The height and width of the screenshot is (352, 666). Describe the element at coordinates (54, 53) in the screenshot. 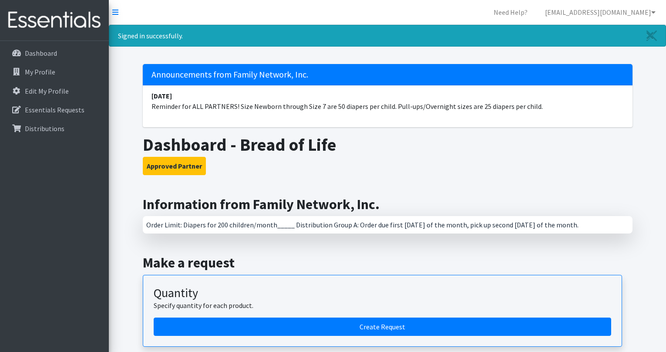

I see `a: Dashboard` at that location.